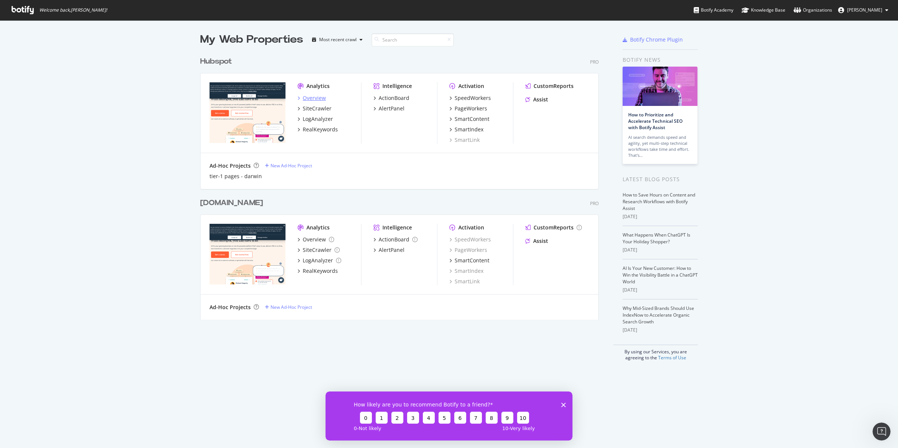 The width and height of the screenshot is (898, 448). What do you see at coordinates (88, 26) in the screenshot?
I see `button: 3` at bounding box center [88, 26].